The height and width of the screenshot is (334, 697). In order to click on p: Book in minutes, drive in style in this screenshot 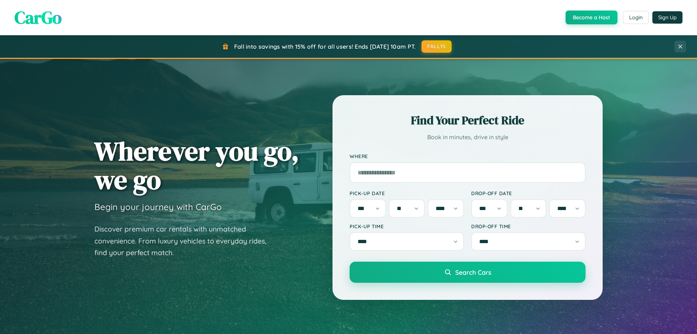, I will do `click(468, 137)`.